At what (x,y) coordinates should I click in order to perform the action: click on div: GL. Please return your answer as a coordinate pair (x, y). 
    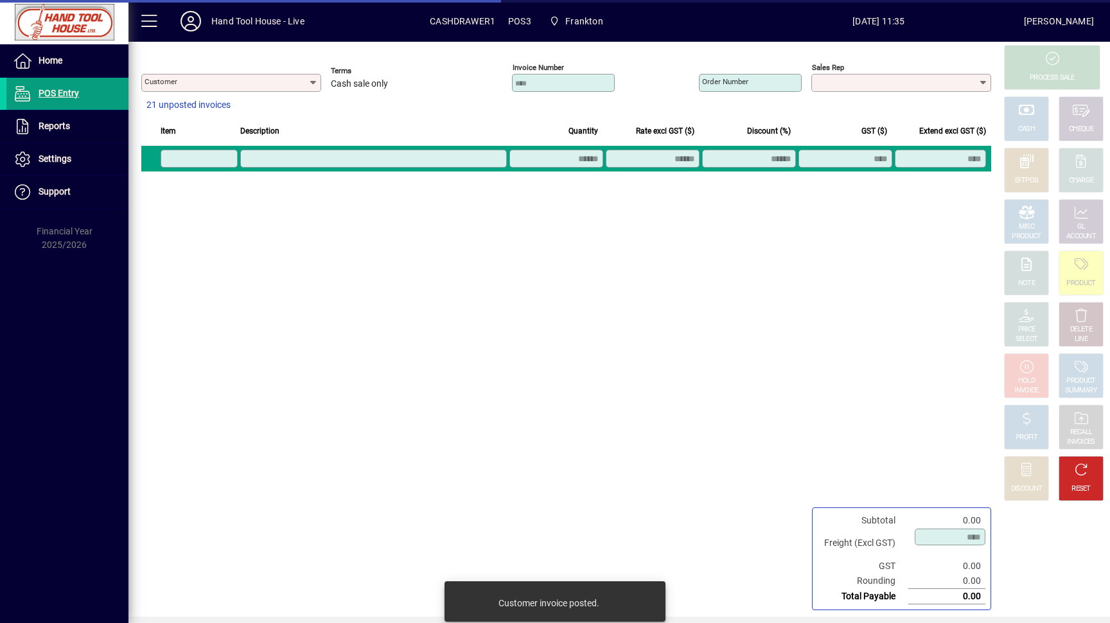
    Looking at the image, I should click on (1081, 227).